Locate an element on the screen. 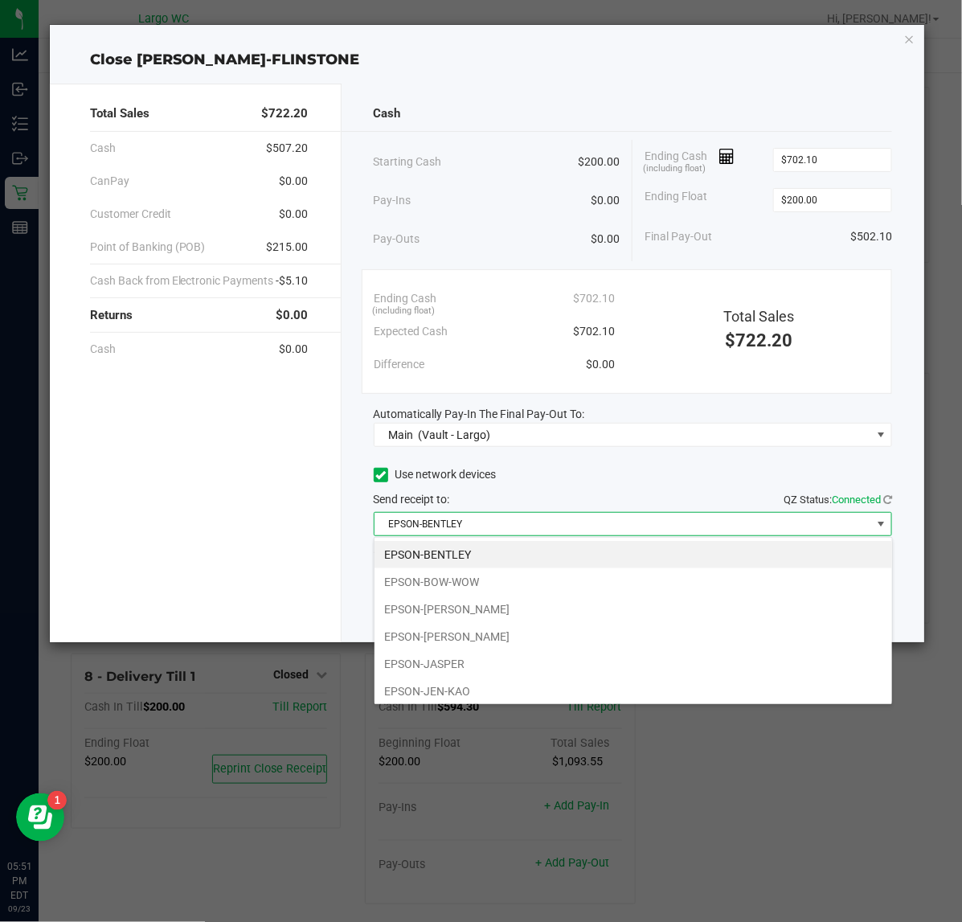  span: Difference is located at coordinates (400, 364).